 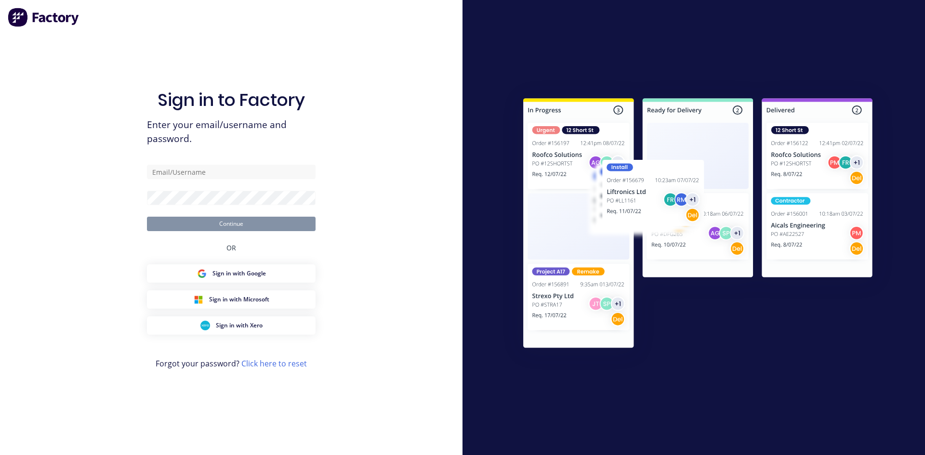 What do you see at coordinates (239, 274) in the screenshot?
I see `span: Sign in with Google` at bounding box center [239, 274].